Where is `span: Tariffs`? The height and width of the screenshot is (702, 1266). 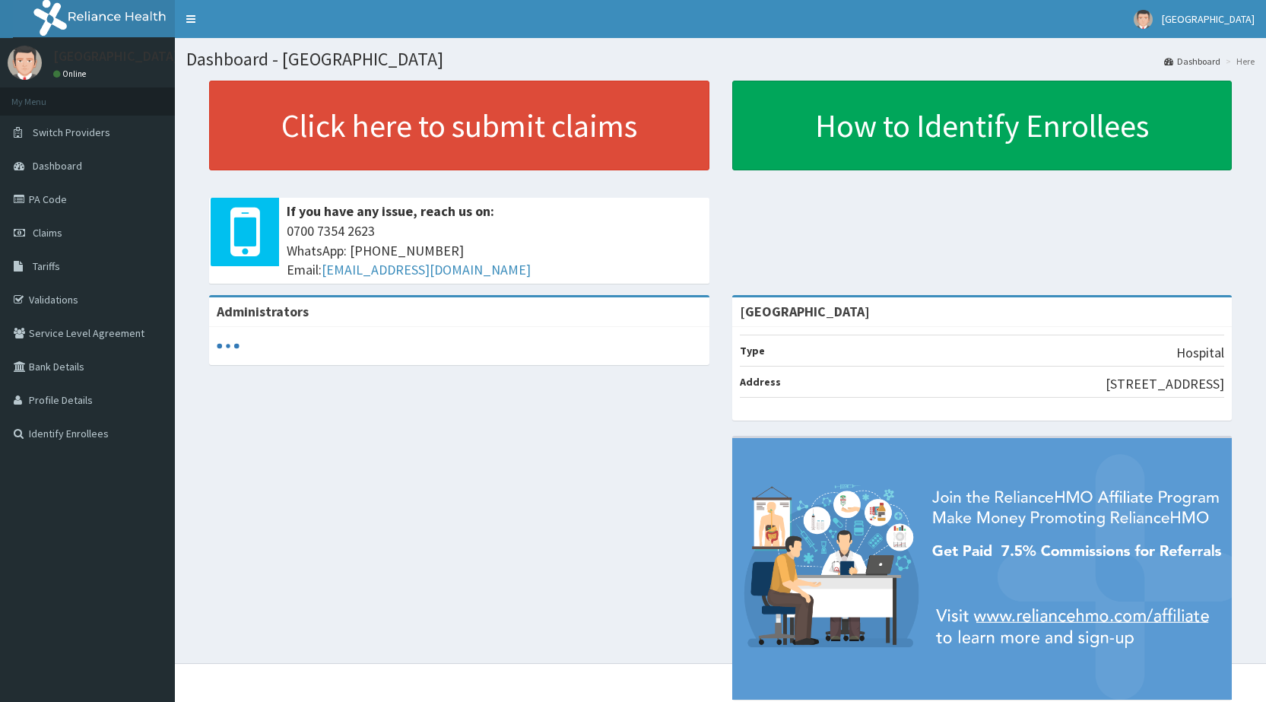
span: Tariffs is located at coordinates (46, 266).